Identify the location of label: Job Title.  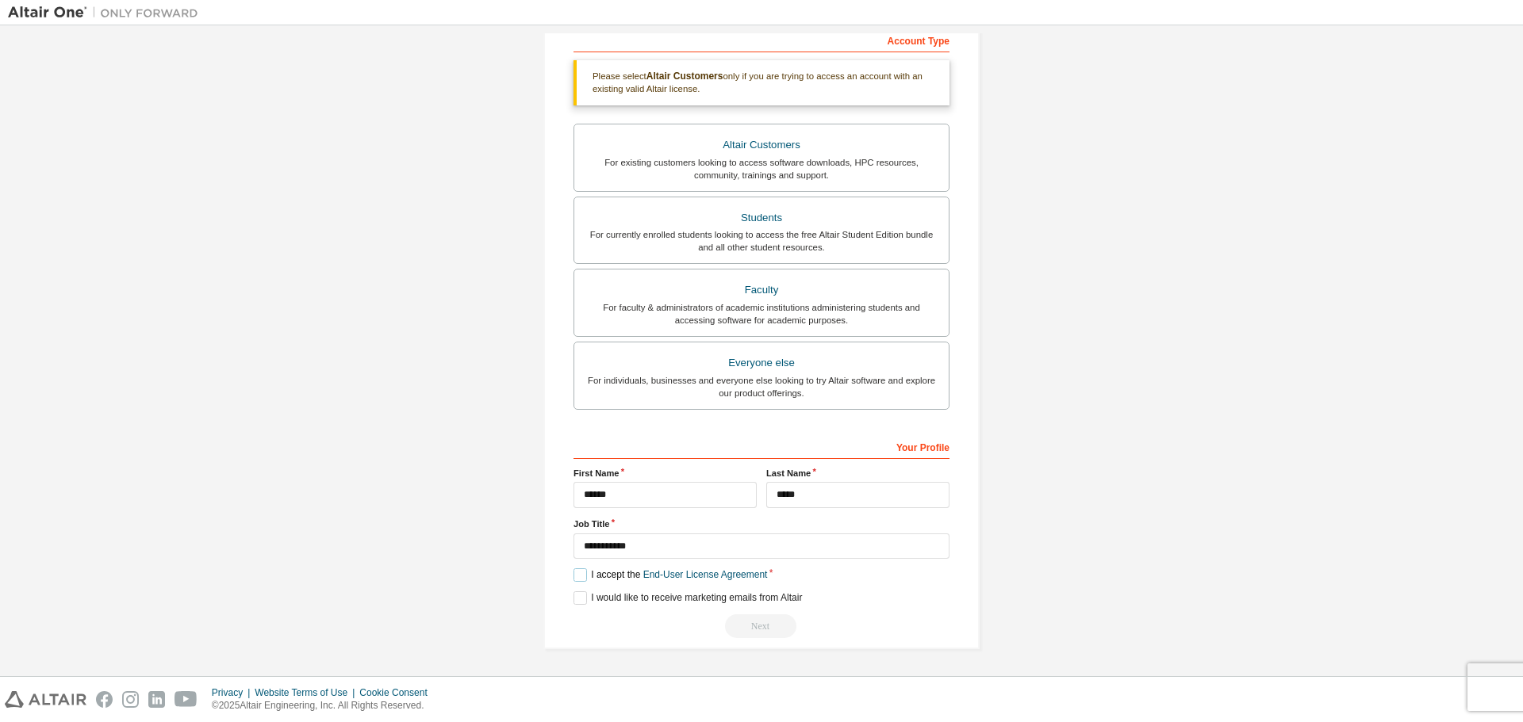
(761, 524).